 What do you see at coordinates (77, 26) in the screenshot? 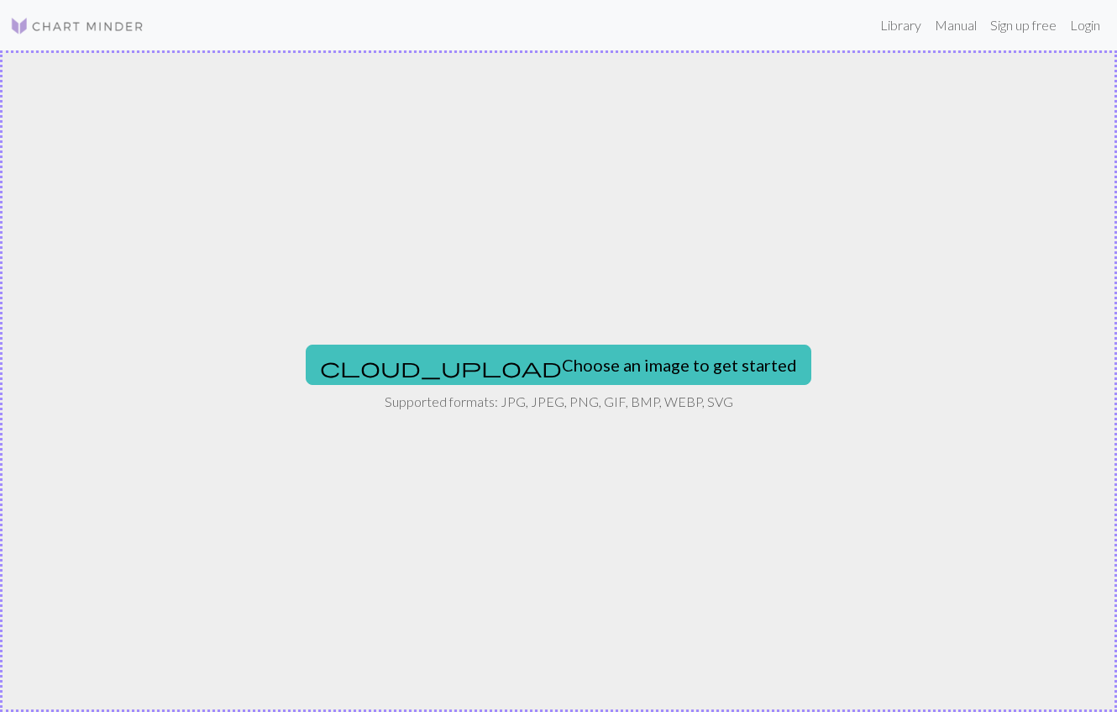
I see `img: Logo` at bounding box center [77, 26].